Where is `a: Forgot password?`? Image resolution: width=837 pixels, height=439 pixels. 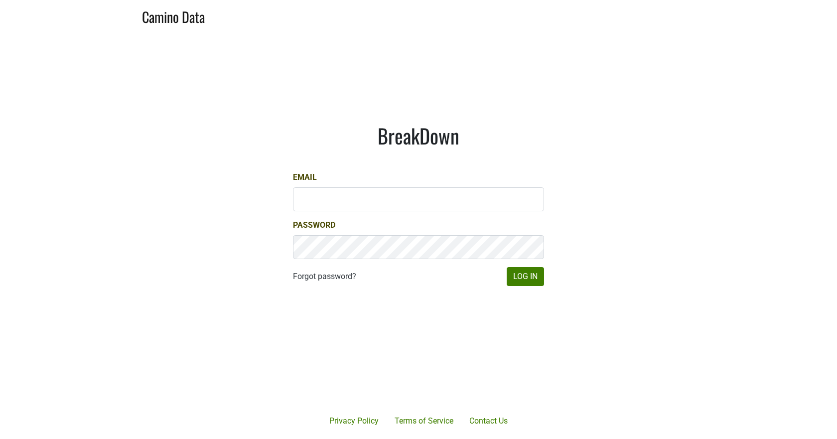
a: Forgot password? is located at coordinates (324, 277).